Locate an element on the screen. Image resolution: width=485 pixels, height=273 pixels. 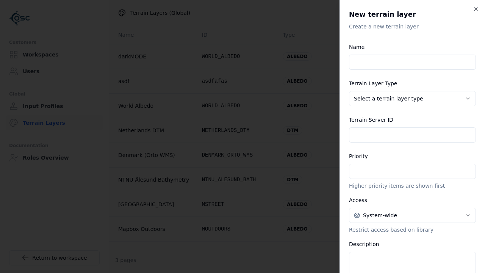
h2: New terrain layer is located at coordinates (412, 14).